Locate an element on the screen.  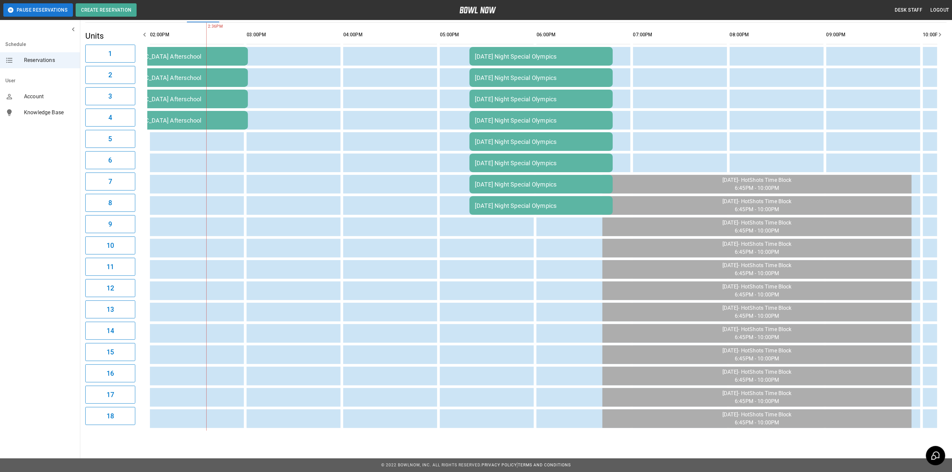
h6: 5 is located at coordinates (110, 139).